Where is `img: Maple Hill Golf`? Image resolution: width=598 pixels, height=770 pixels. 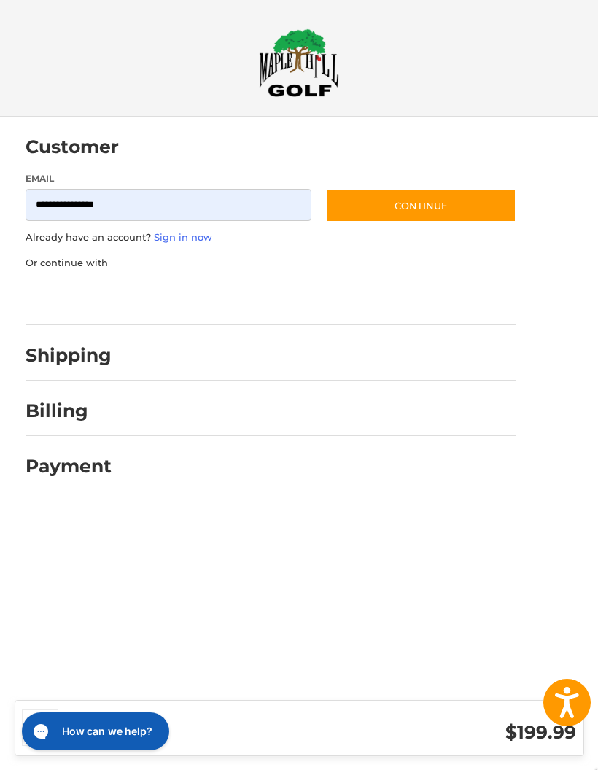 img: Maple Hill Golf is located at coordinates (299, 63).